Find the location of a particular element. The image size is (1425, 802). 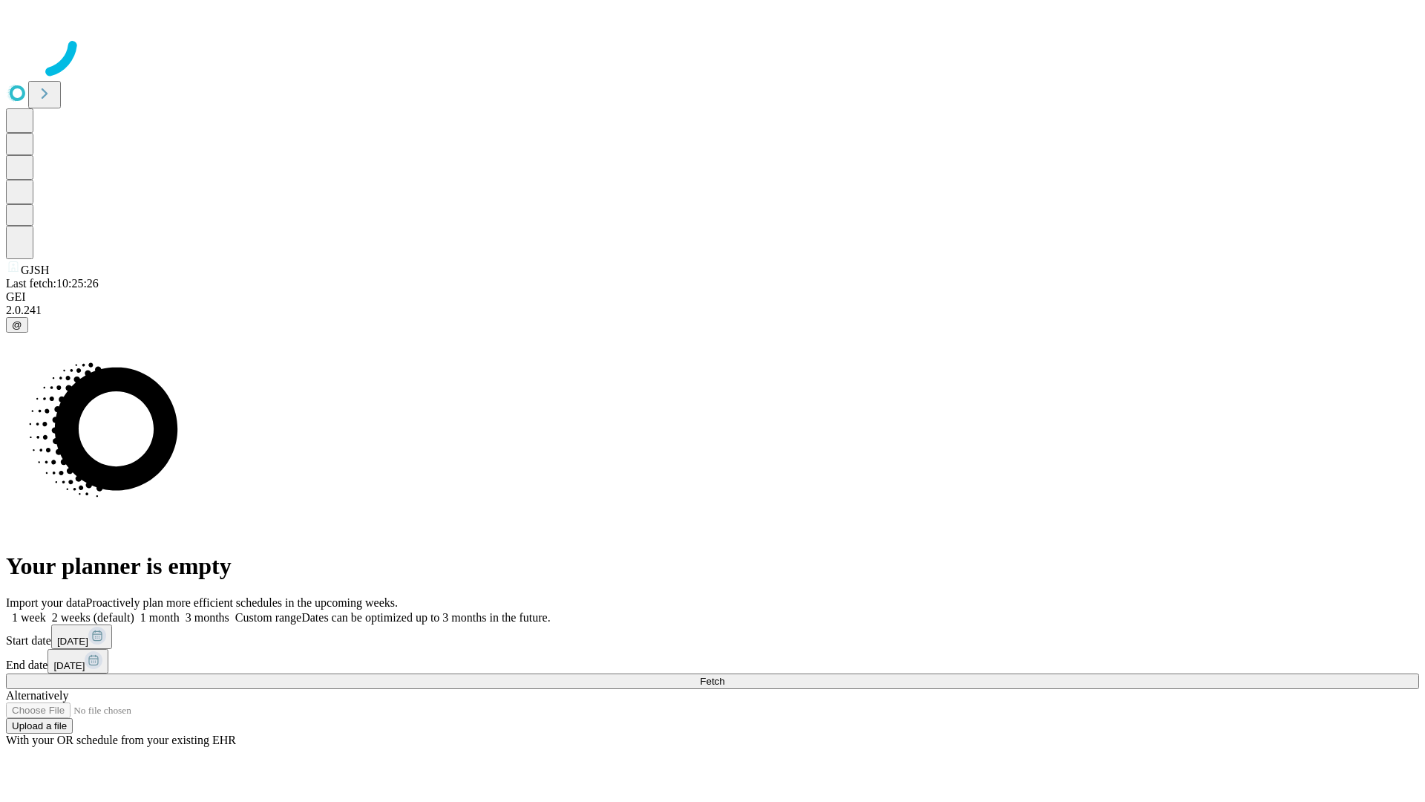

span: Import your data is located at coordinates (46, 602).